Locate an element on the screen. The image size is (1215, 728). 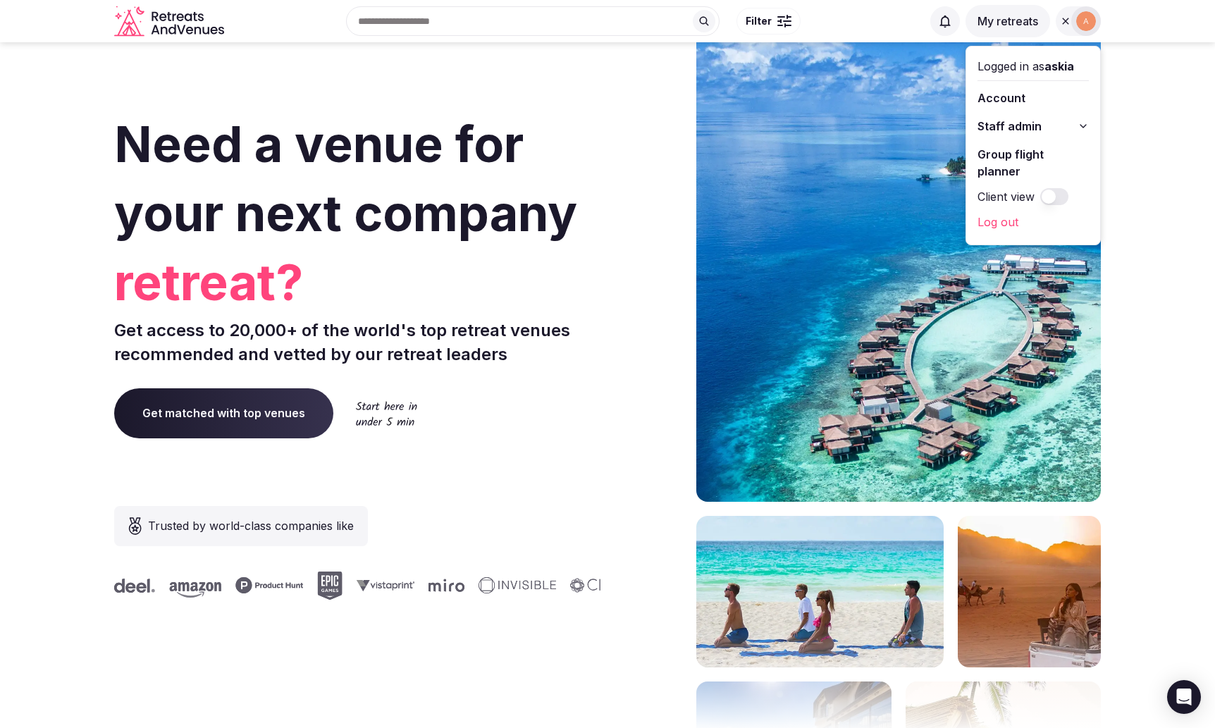
svg: Miro company logo is located at coordinates (444, 585).